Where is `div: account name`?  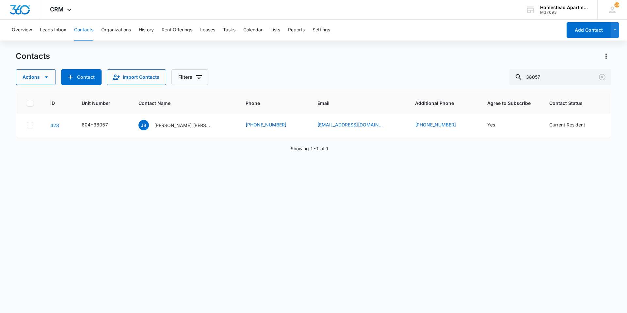
div: account name is located at coordinates (564, 8).